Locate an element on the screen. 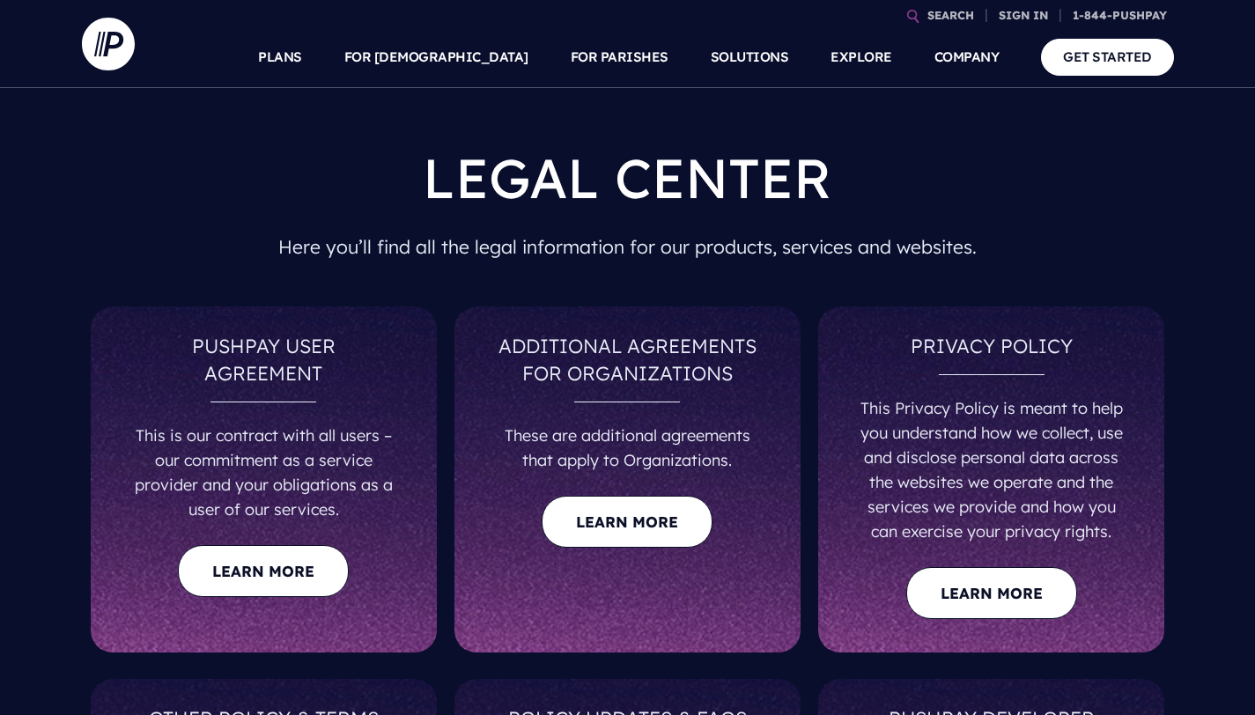 Image resolution: width=1255 pixels, height=715 pixels. h5: This is our contract with all users – our commitment as a service provider and your obligations a... is located at coordinates (263, 469).